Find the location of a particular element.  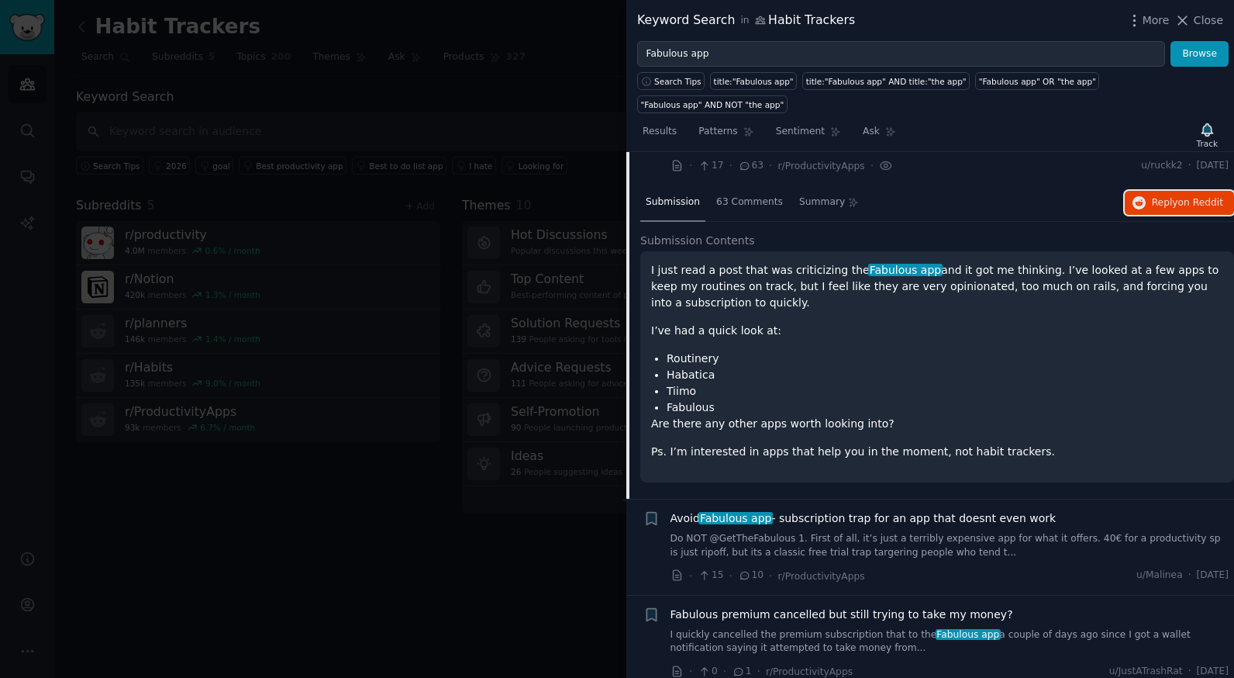

span: Reply is located at coordinates (1188, 203).